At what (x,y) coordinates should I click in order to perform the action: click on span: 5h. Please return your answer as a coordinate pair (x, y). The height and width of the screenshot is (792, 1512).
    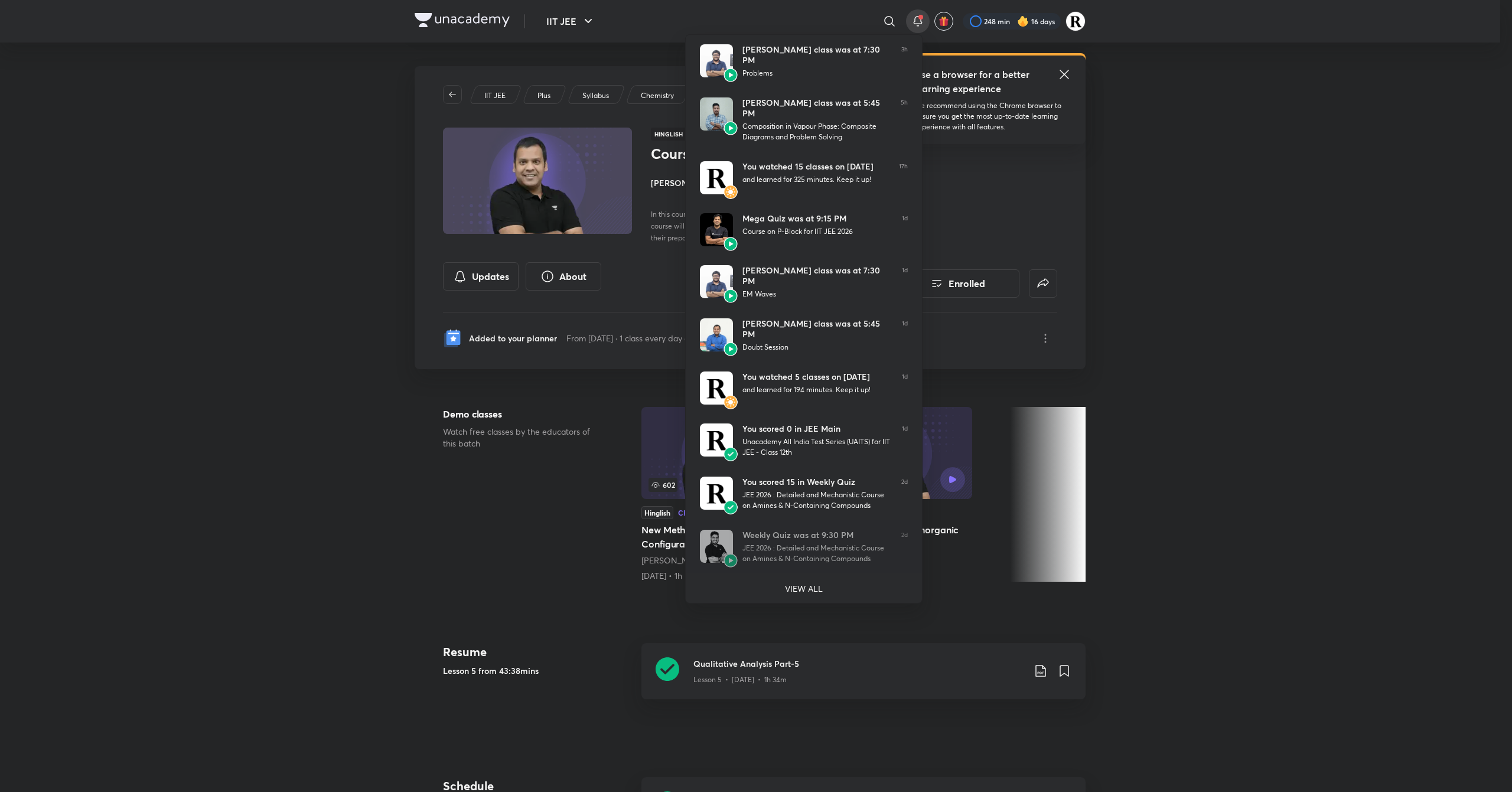
    Looking at the image, I should click on (904, 120).